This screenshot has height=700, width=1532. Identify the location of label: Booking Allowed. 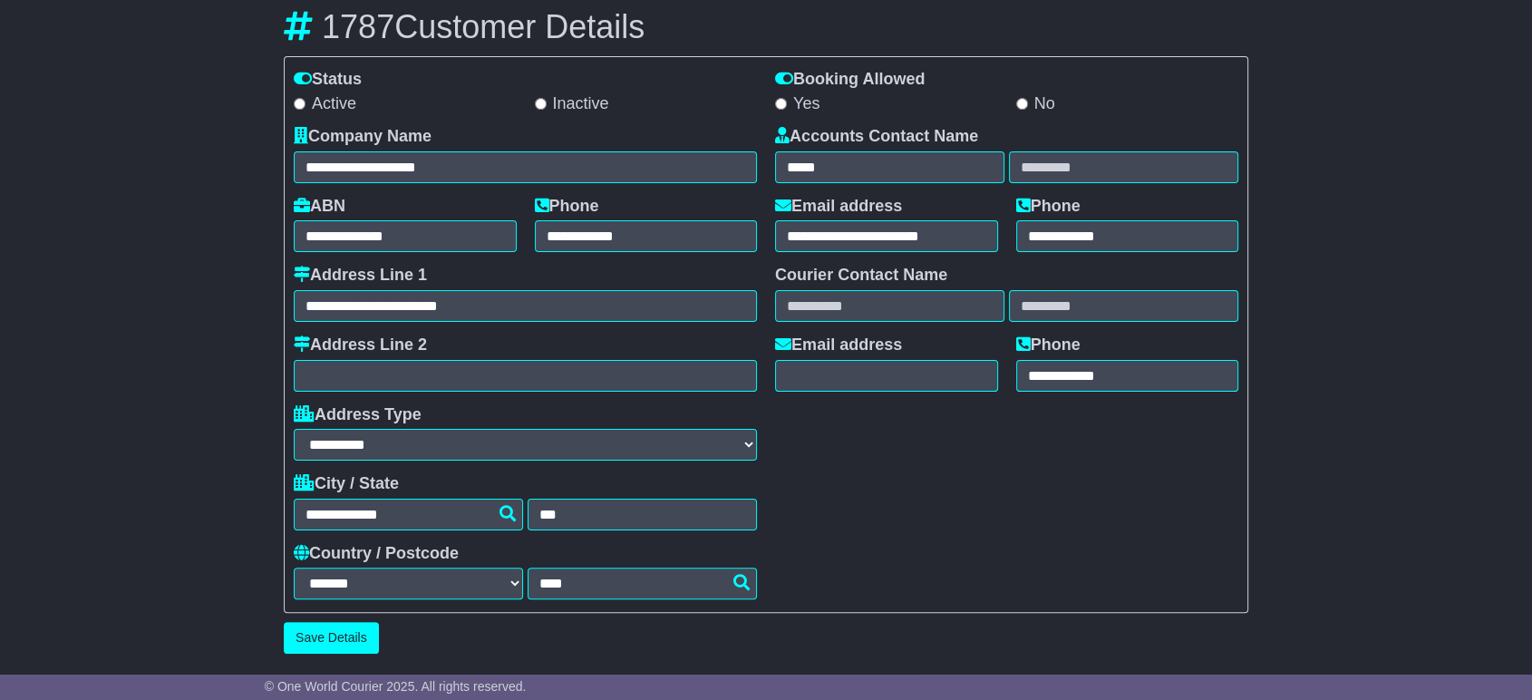
(849, 80).